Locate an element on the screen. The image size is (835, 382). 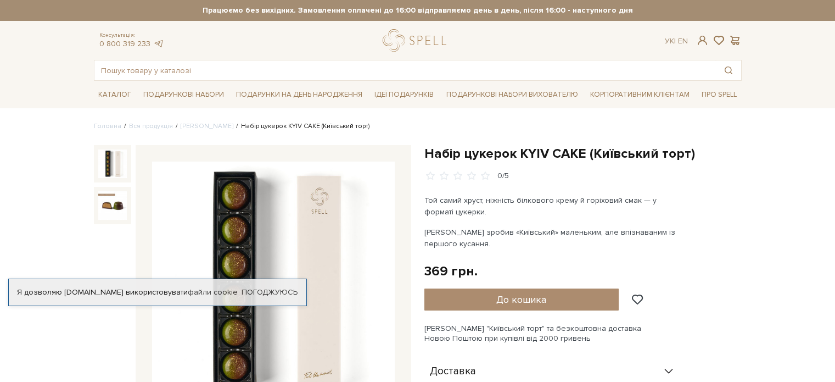
a: Вся продукція is located at coordinates (151, 126).